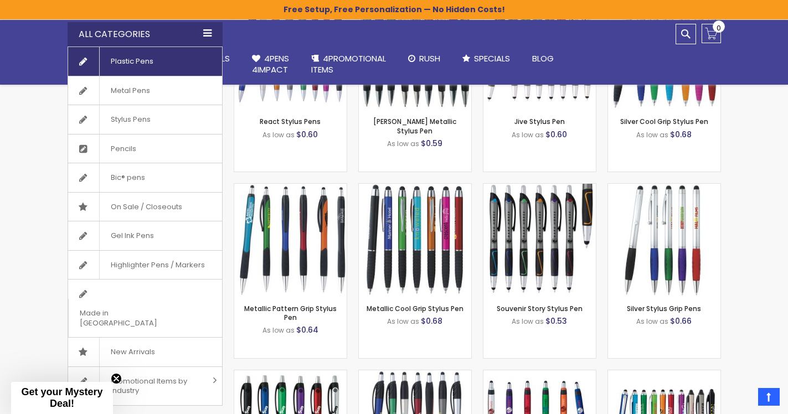 The height and width of the screenshot is (414, 788). Describe the element at coordinates (430, 58) in the screenshot. I see `span: Rush` at that location.